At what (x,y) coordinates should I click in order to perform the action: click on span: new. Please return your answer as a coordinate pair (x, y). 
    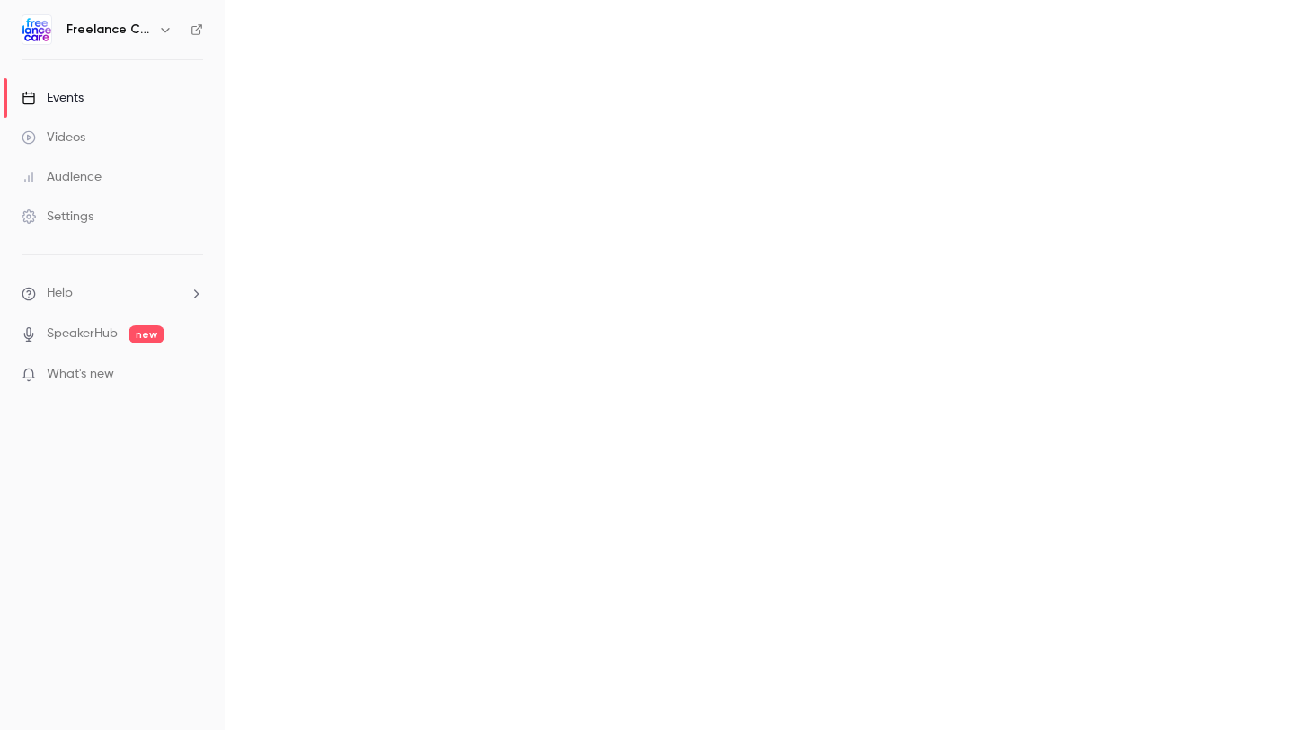
    Looking at the image, I should click on (147, 334).